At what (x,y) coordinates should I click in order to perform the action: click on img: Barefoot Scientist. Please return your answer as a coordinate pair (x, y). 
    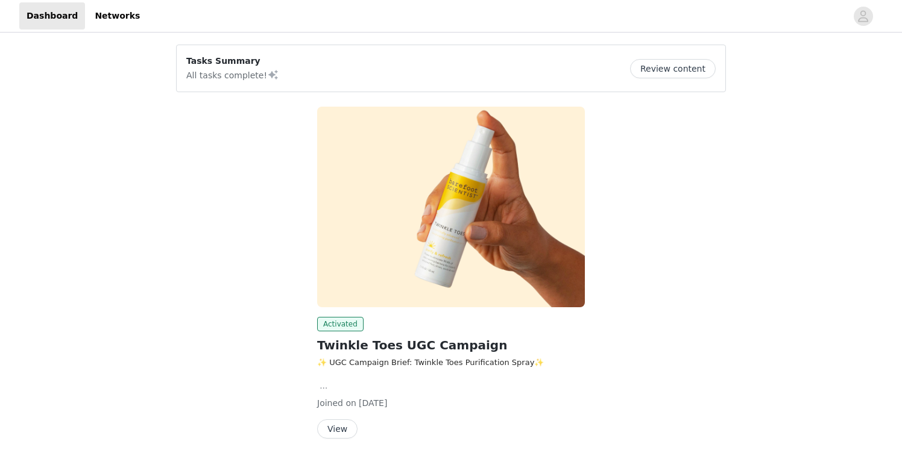
    Looking at the image, I should click on (451, 207).